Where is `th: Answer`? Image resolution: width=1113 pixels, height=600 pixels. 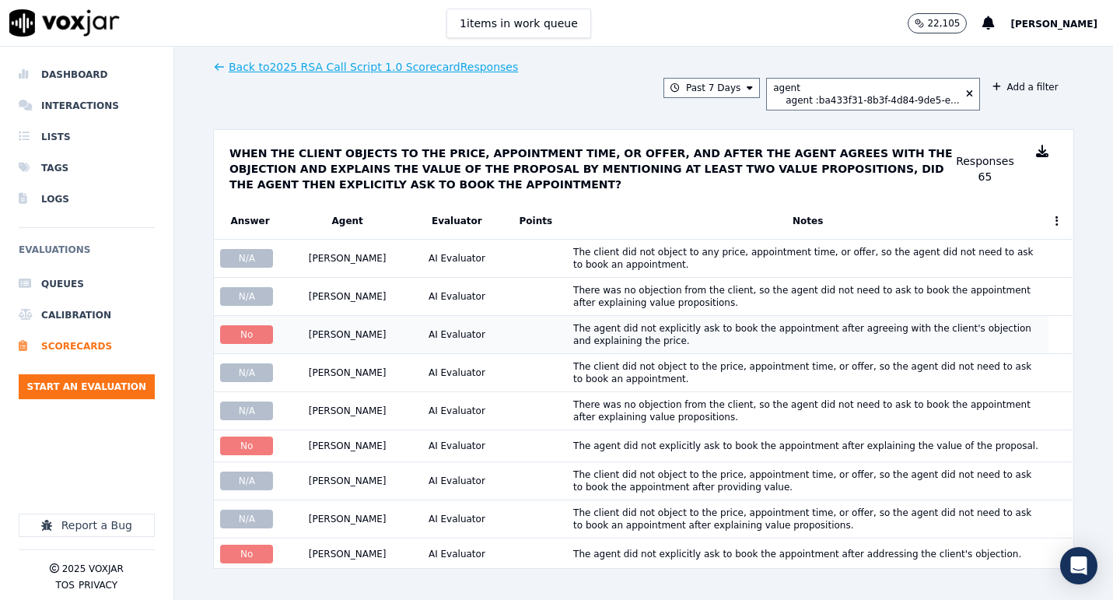
th: Answer is located at coordinates (250, 220).